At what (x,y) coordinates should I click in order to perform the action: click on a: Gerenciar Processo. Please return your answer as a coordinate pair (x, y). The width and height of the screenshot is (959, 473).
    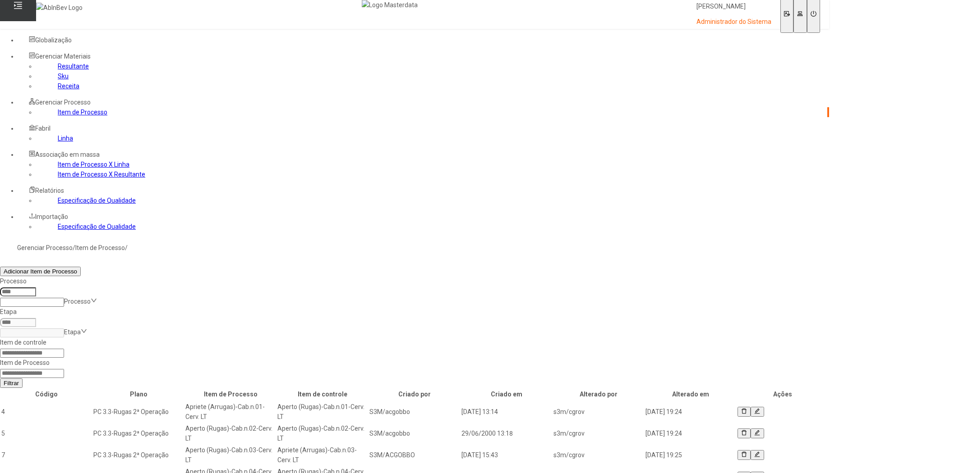
    Looking at the image, I should click on (45, 248).